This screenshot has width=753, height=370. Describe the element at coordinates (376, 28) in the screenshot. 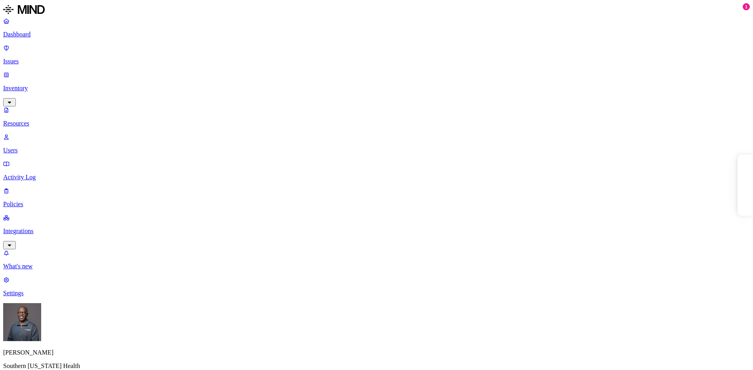

I see `a: Dashboard` at that location.